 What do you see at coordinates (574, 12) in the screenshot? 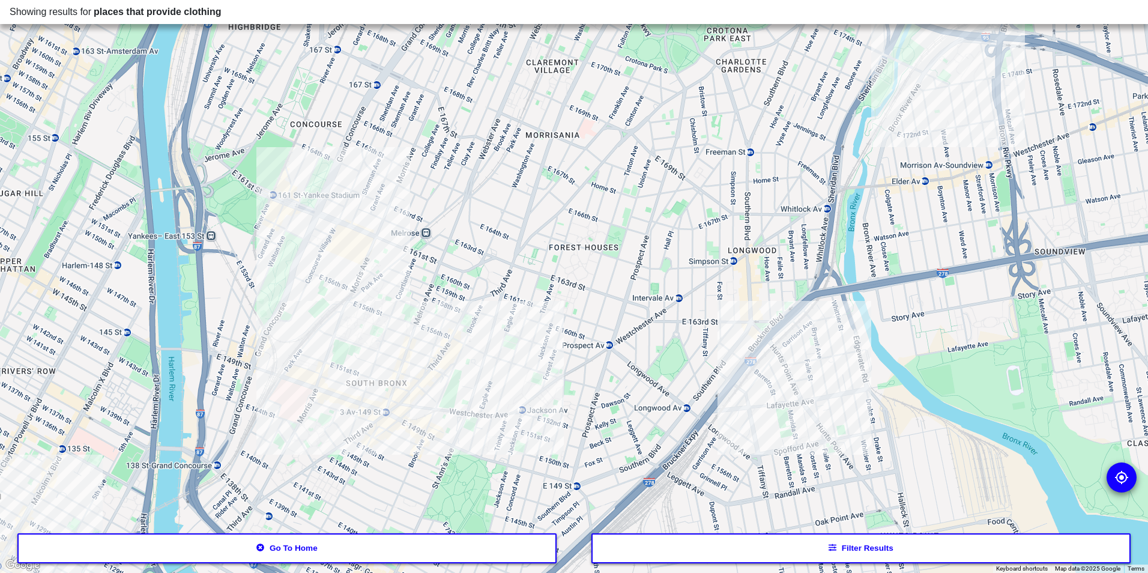
I see `div: Showing results for` at bounding box center [574, 12].